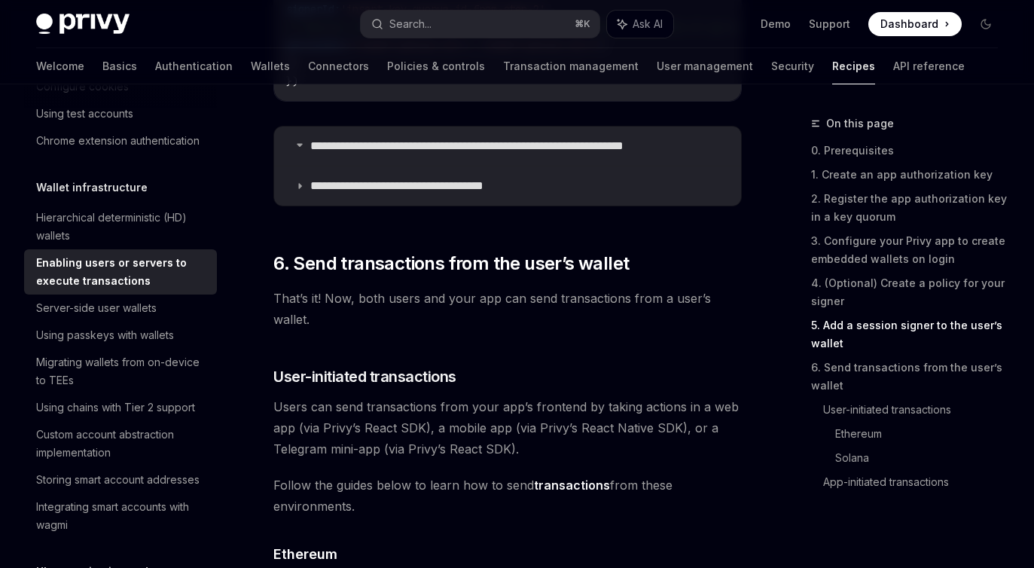 The width and height of the screenshot is (1034, 568). Describe the element at coordinates (120, 407) in the screenshot. I see `a: Using chains with Tier 2 support` at that location.